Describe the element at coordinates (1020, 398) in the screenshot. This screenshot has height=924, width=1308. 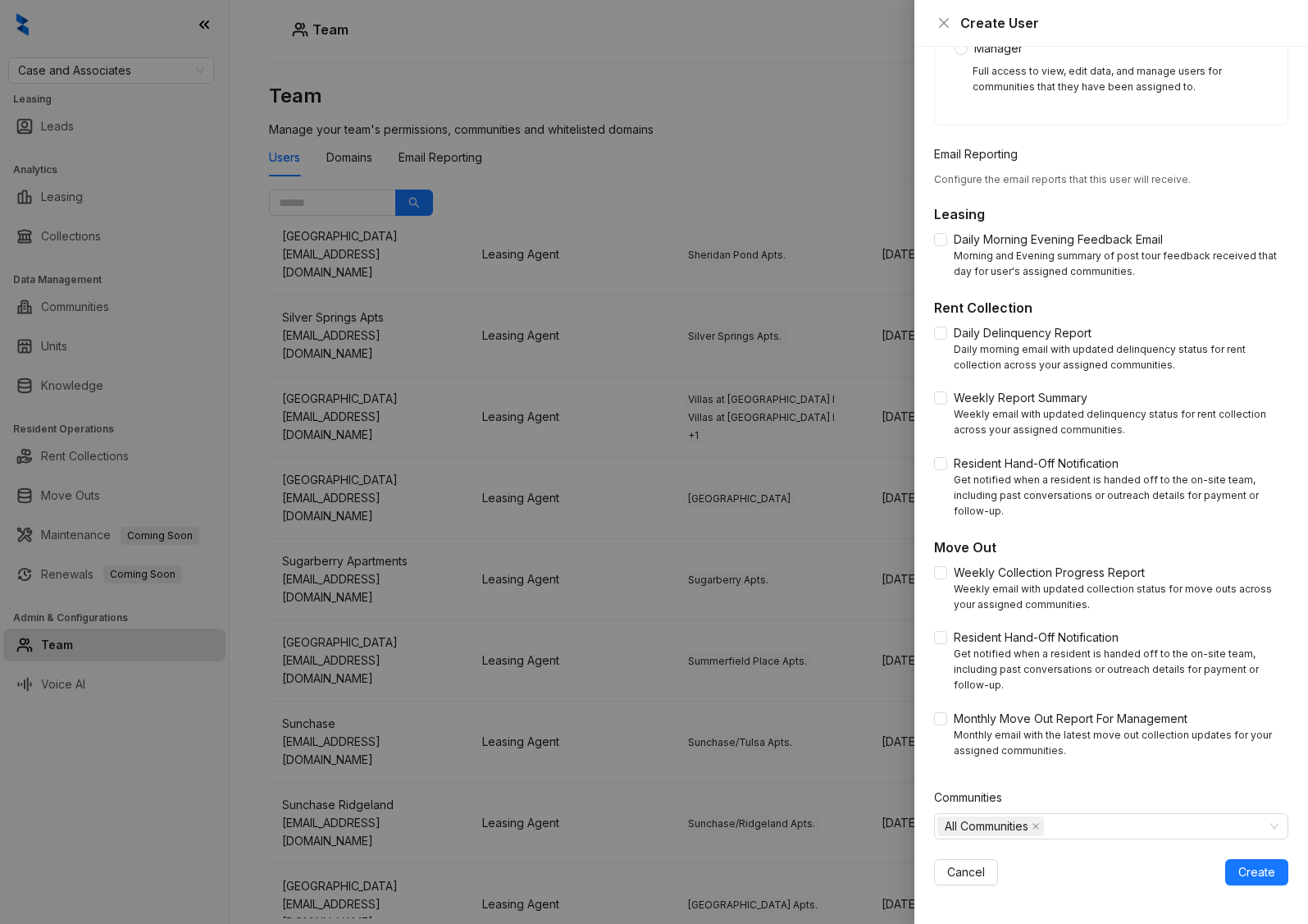
I see `span: Weekly Report Summary` at that location.